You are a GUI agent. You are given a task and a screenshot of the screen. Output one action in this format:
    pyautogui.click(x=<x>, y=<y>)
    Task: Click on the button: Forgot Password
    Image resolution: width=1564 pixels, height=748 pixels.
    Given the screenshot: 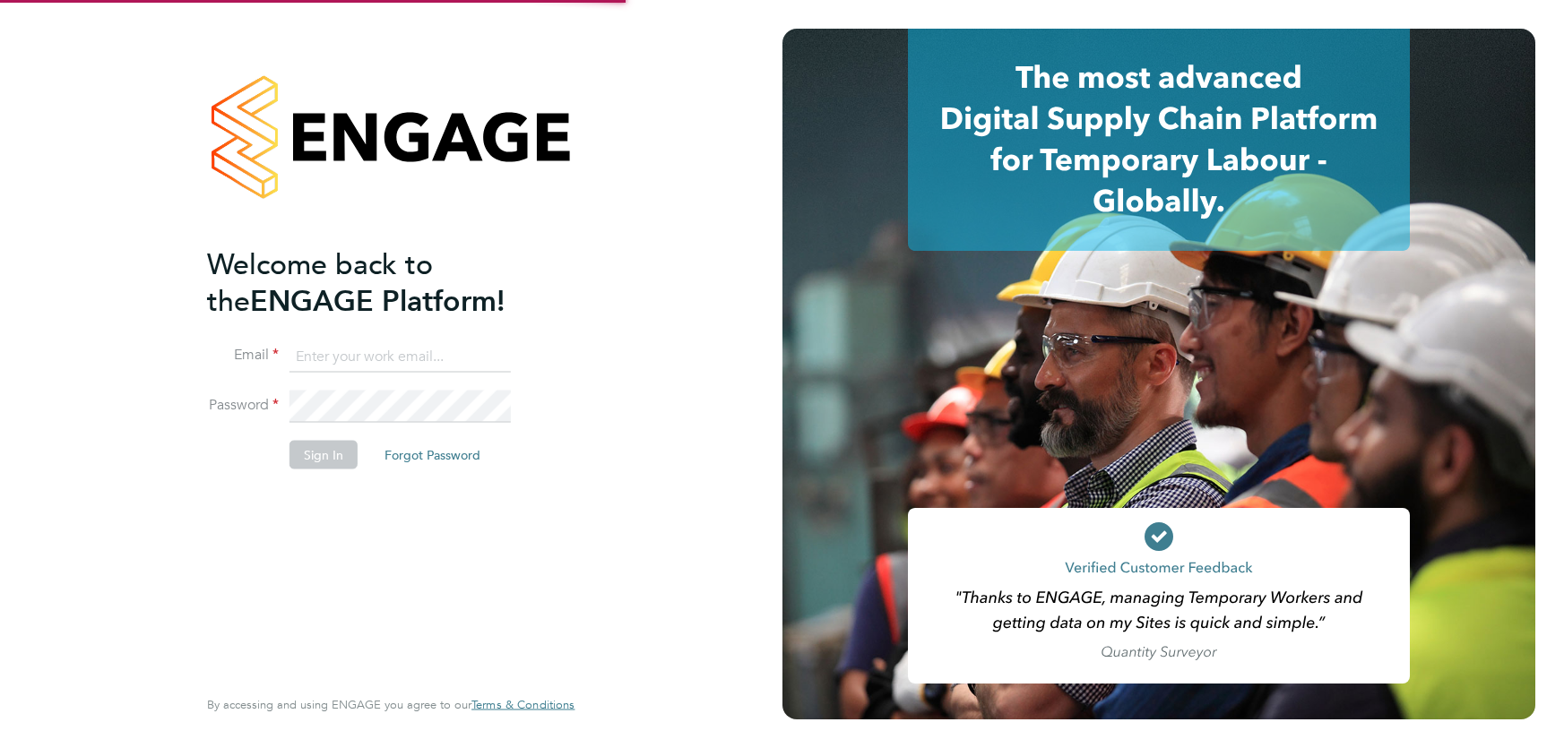 What is the action you would take?
    pyautogui.click(x=432, y=455)
    